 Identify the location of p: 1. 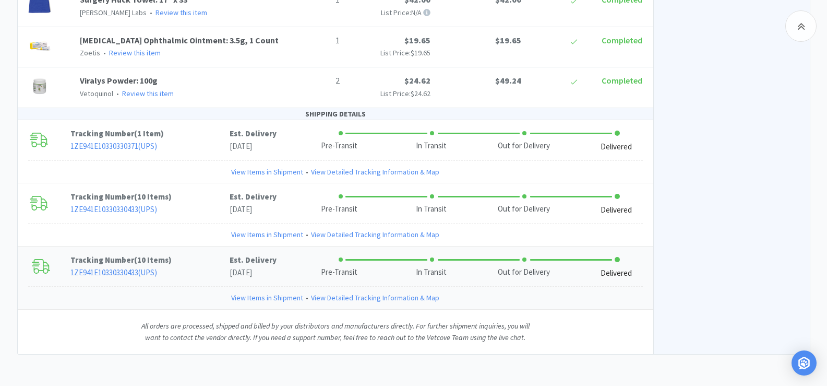
(314, 41).